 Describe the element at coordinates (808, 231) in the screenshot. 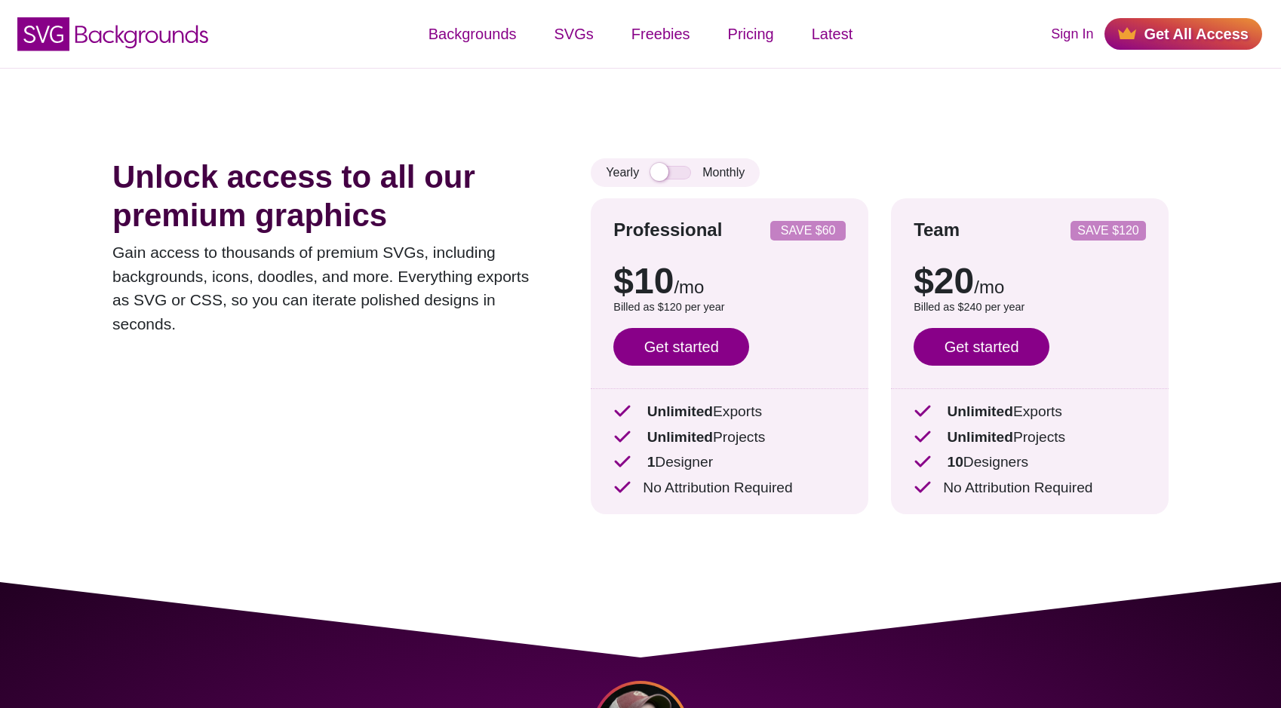

I see `p: SAVE $60` at that location.